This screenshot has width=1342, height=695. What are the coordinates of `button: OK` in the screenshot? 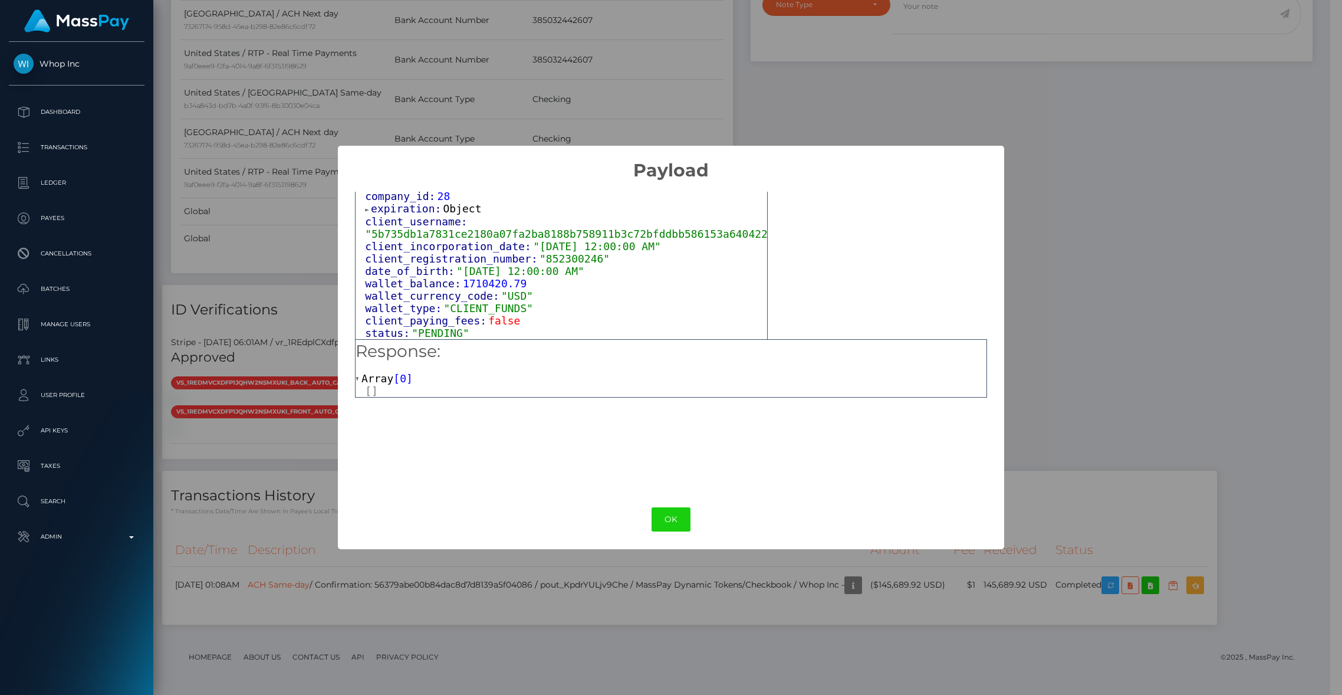 It's located at (671, 519).